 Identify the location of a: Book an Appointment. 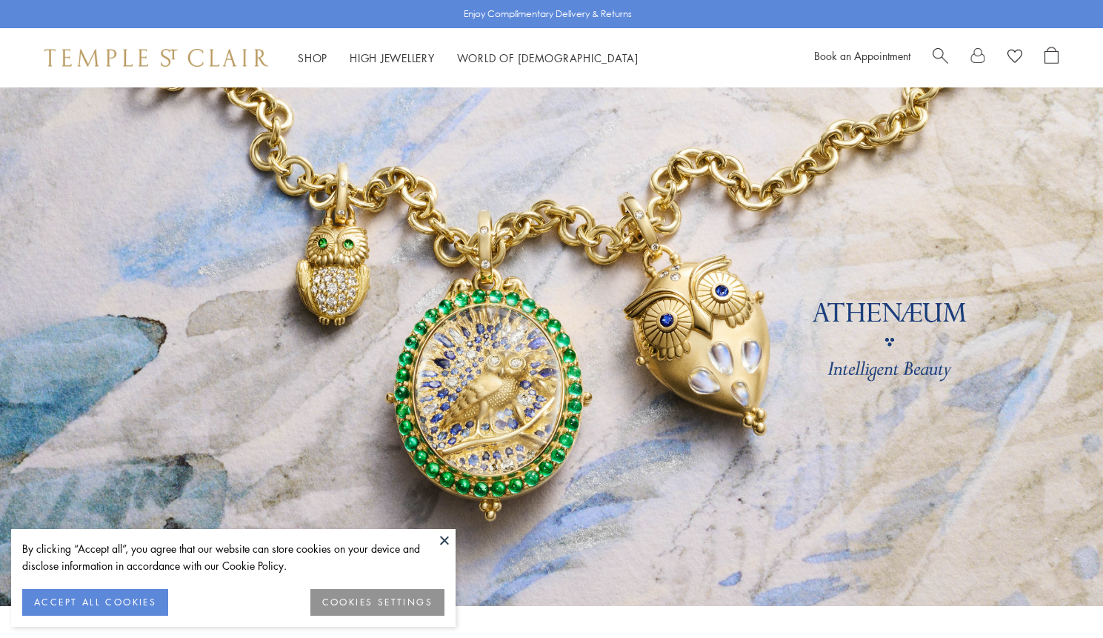
(862, 56).